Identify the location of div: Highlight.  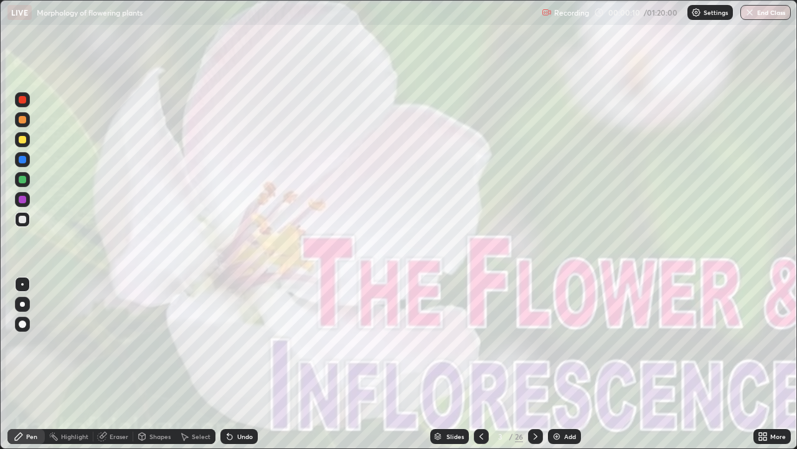
(75, 436).